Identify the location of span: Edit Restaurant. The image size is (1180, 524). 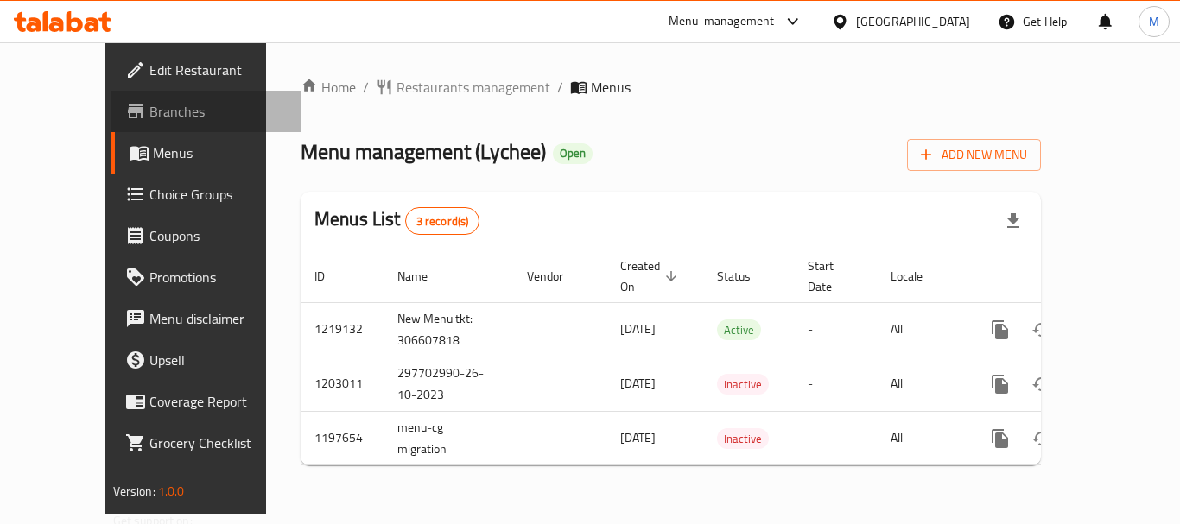
(219, 70).